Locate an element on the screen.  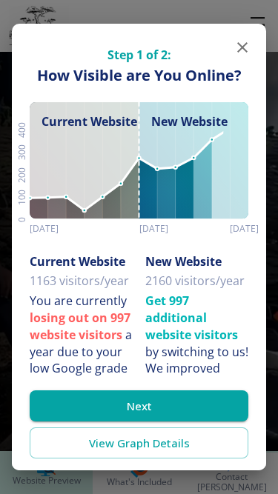
h6: Current Website is located at coordinates (77, 261).